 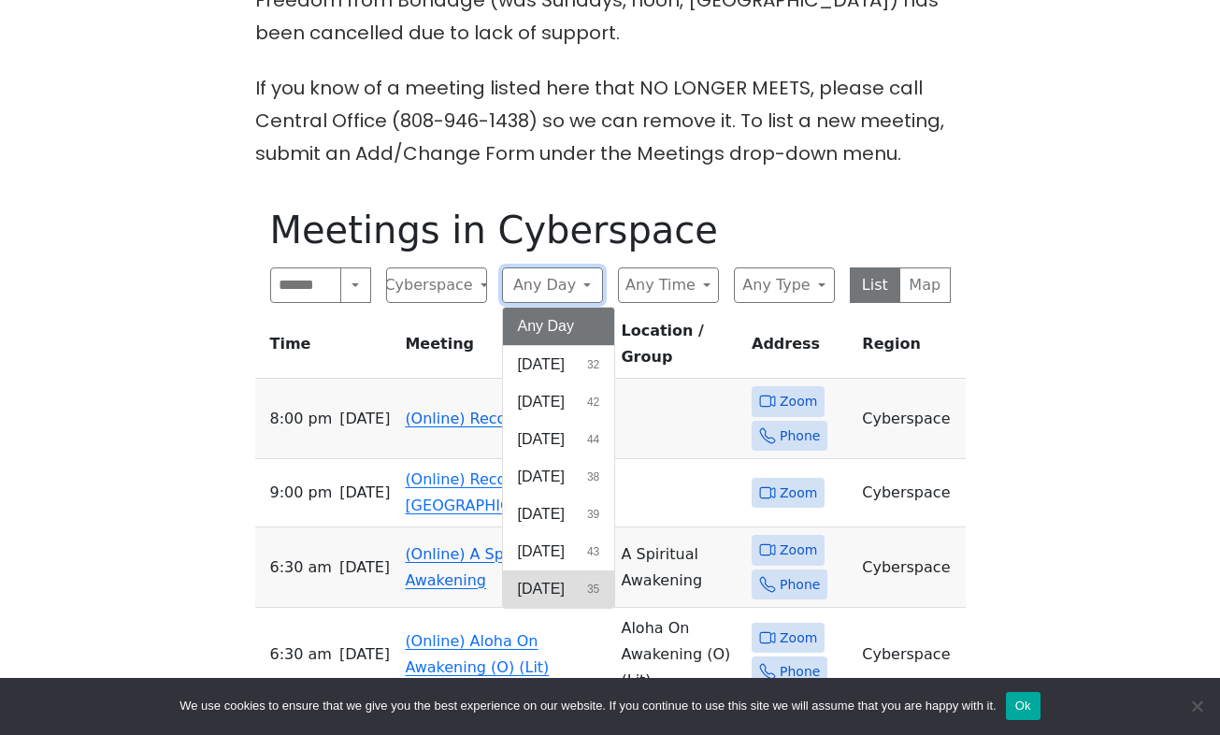 I want to click on button: Ok, so click(x=1023, y=706).